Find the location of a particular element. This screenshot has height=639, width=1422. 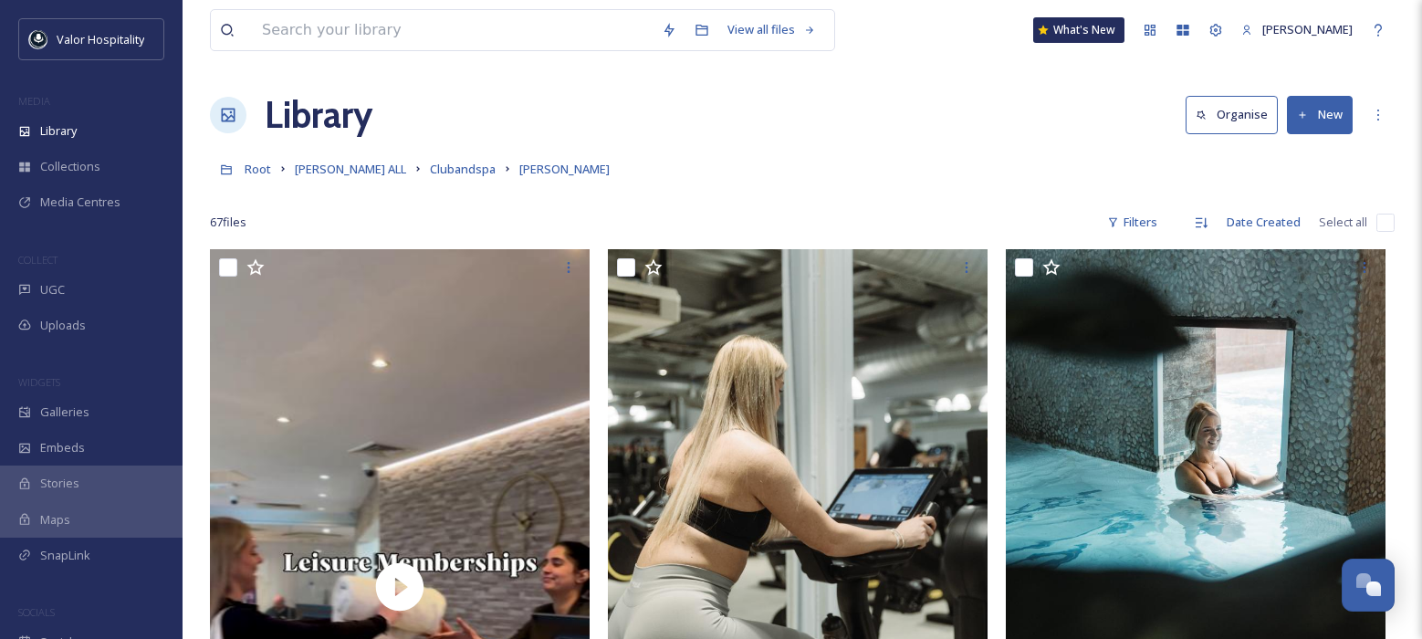

span: Stories is located at coordinates (59, 483).